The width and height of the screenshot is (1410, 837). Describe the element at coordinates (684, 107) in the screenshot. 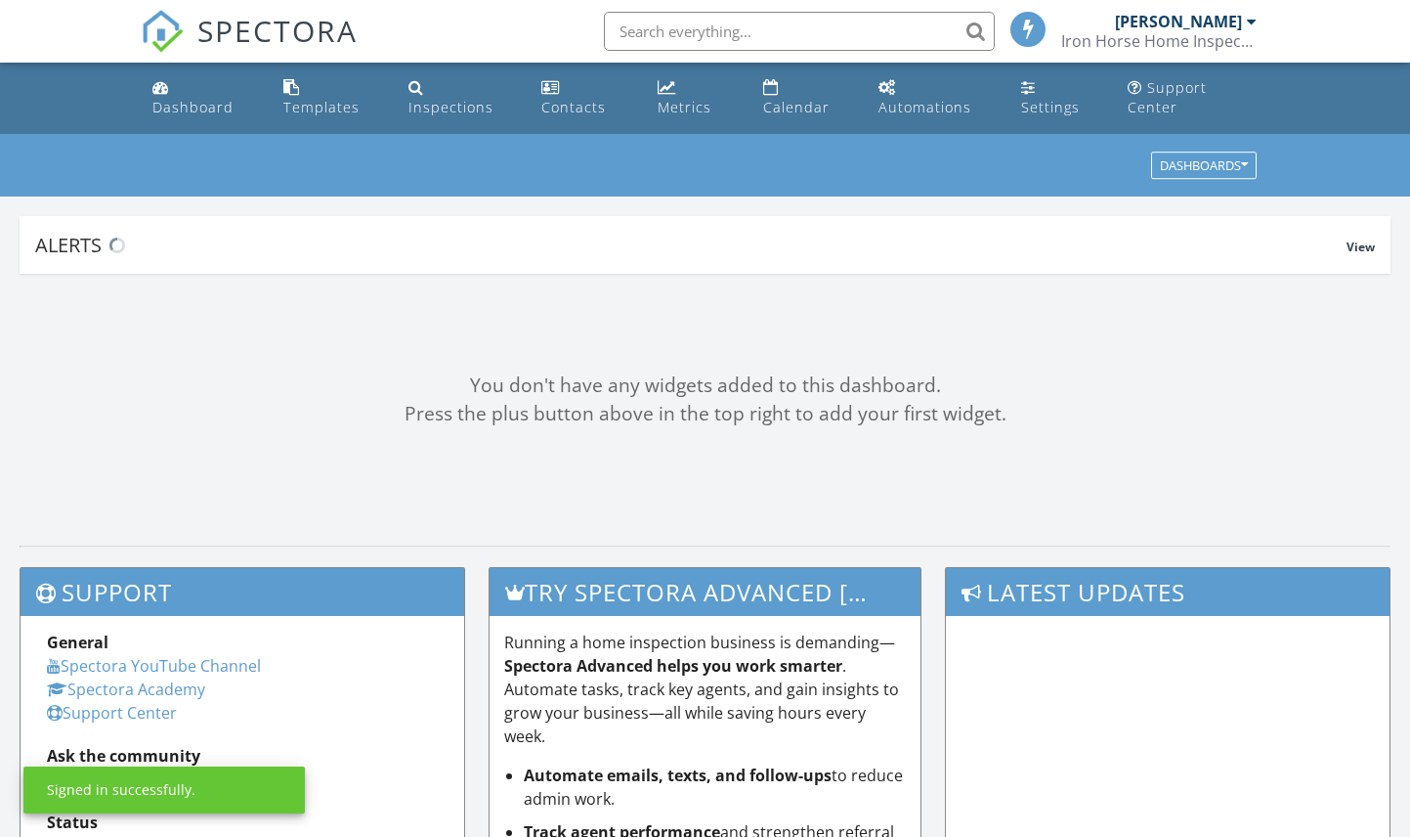

I see `div: Metrics` at that location.